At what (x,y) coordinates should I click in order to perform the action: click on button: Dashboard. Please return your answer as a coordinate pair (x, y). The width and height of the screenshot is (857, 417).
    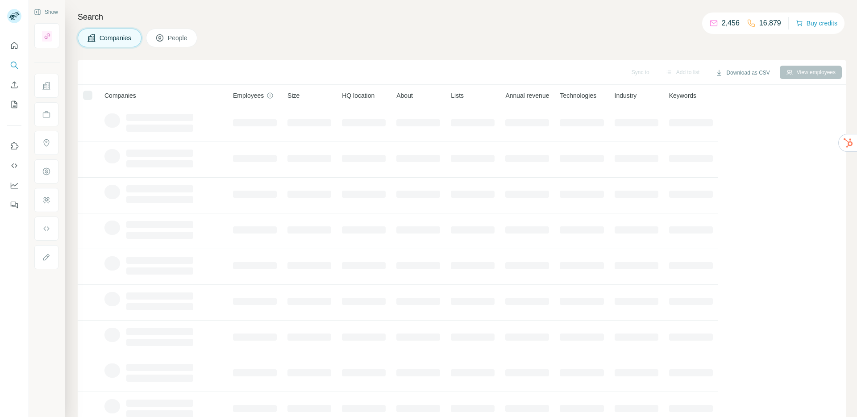
    Looking at the image, I should click on (14, 185).